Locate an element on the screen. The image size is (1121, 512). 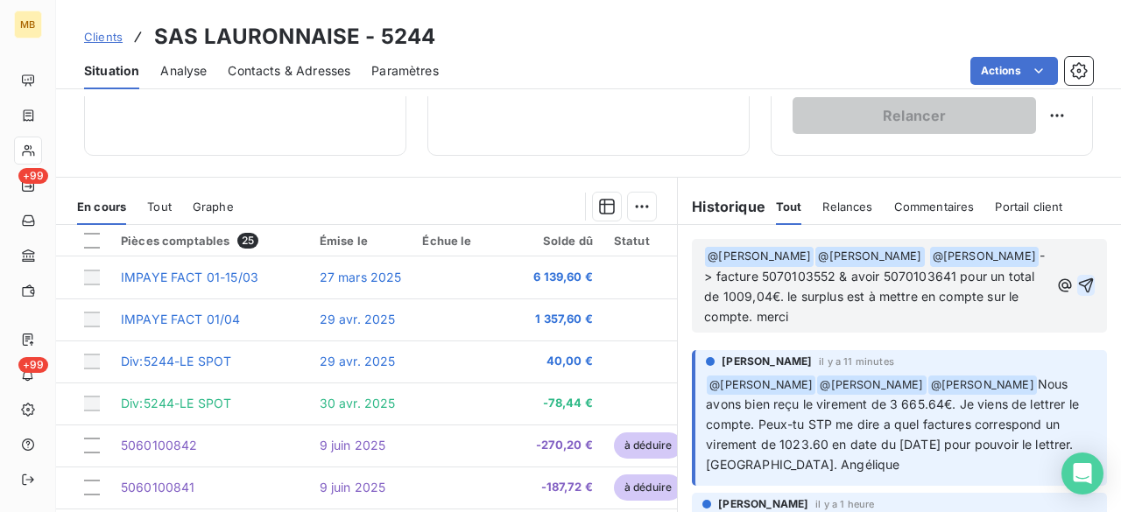
span: -187,72 € is located at coordinates (558, 488).